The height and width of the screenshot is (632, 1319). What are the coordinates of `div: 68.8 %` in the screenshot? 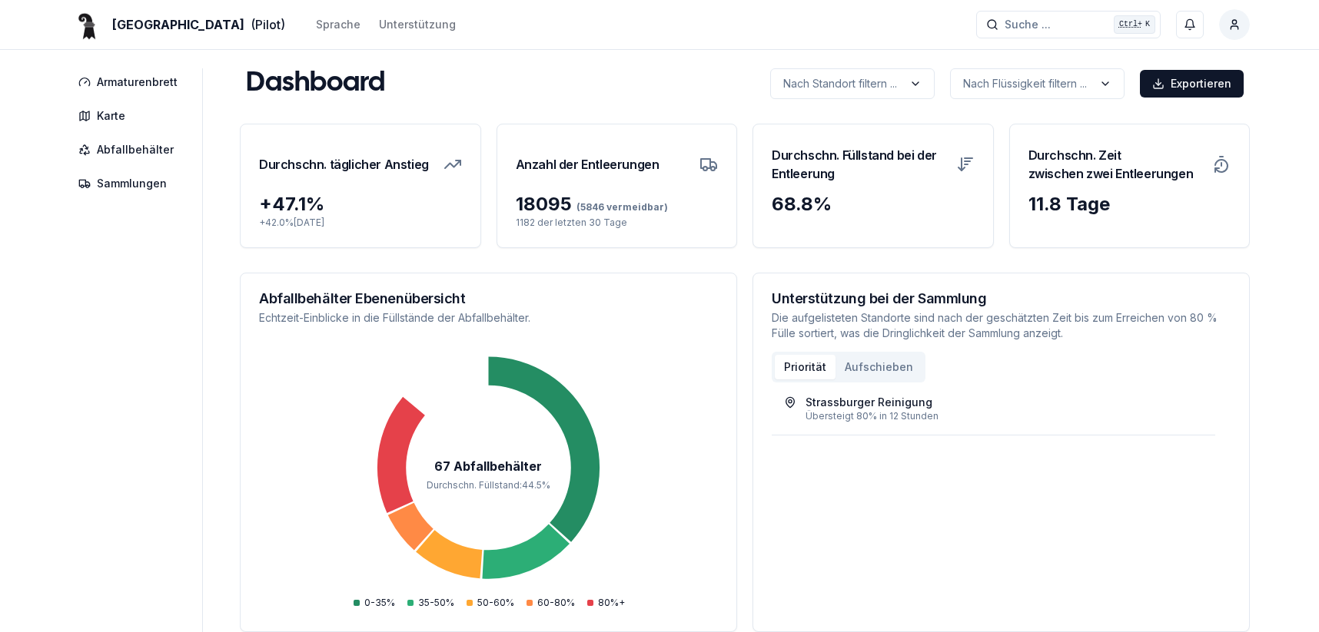 It's located at (873, 204).